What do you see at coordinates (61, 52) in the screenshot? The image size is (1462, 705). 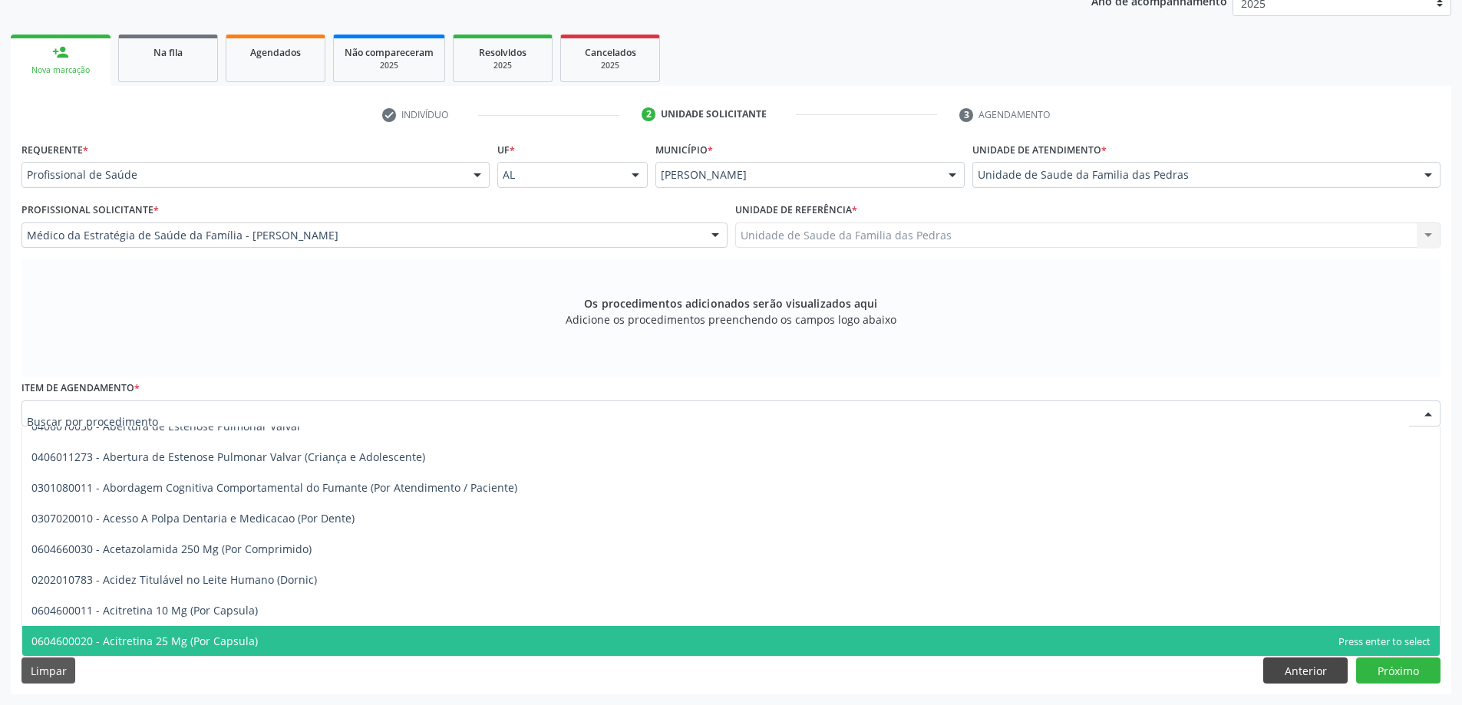 I see `div: person_add` at bounding box center [61, 52].